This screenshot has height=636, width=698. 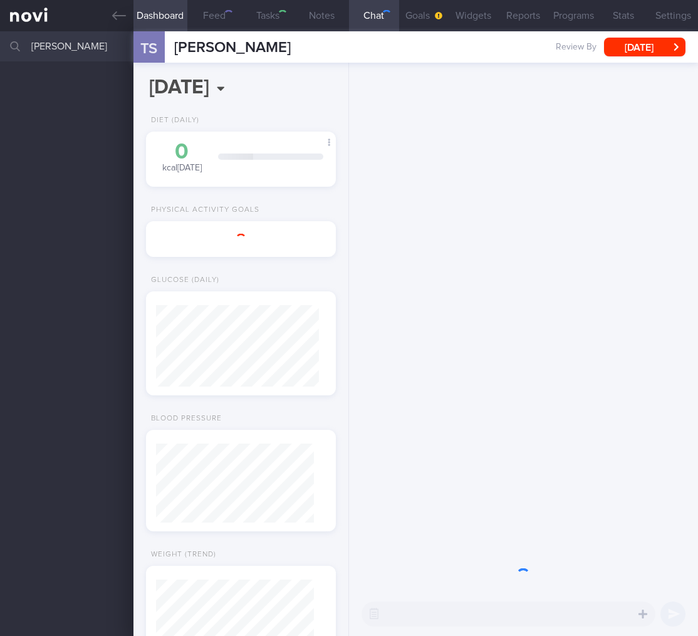 What do you see at coordinates (576, 48) in the screenshot?
I see `span: Review By` at bounding box center [576, 48].